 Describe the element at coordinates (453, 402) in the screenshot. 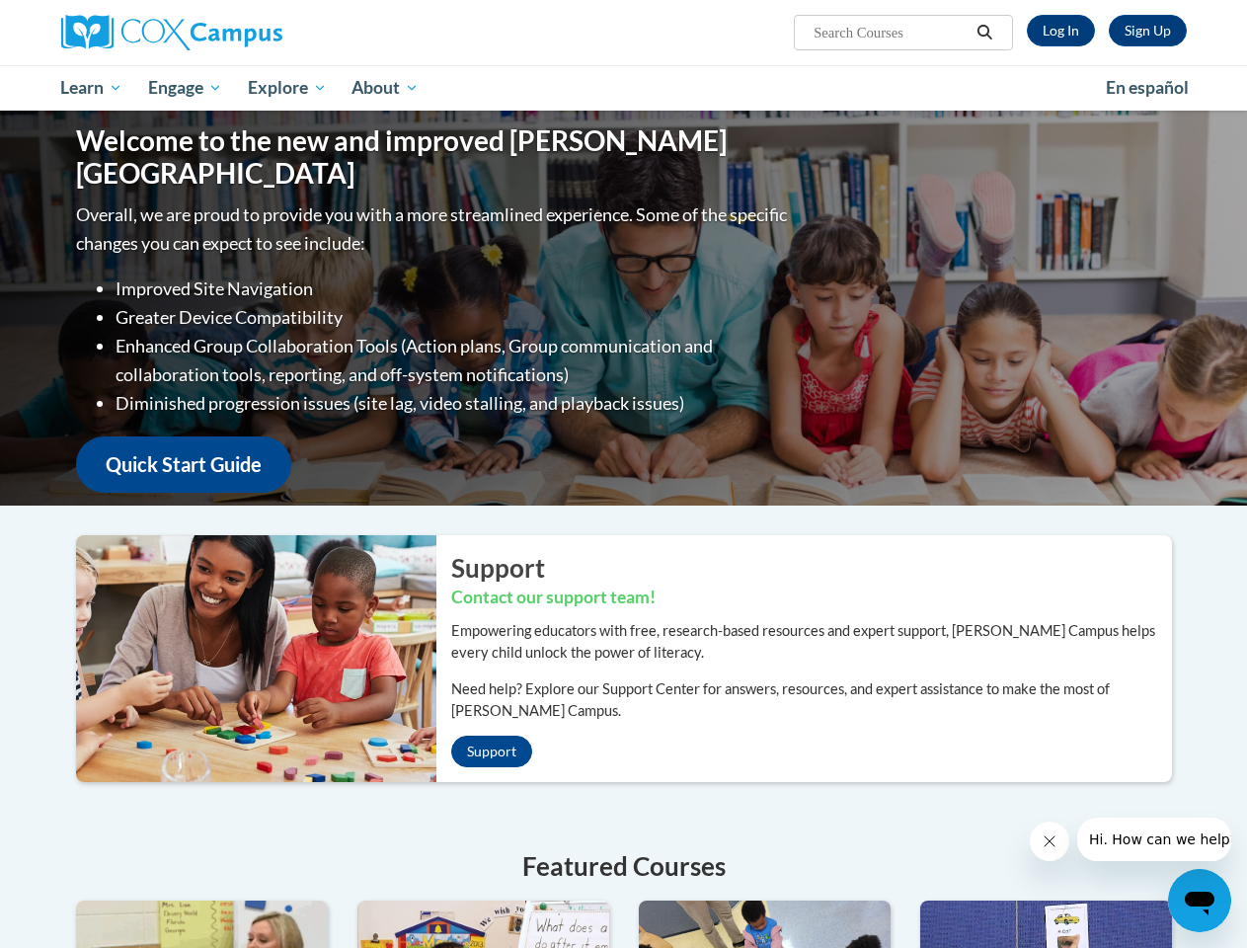

I see `li: Diminished progression issues (site lag, video stalling, and playback issues)` at that location.